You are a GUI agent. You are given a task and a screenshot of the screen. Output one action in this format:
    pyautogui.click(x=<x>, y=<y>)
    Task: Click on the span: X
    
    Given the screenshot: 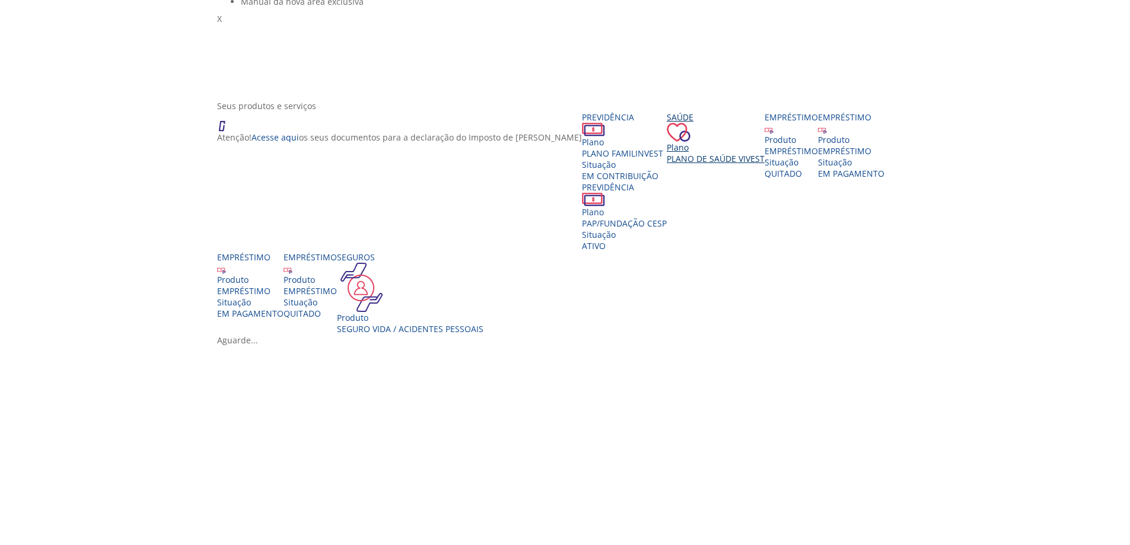 What is the action you would take?
    pyautogui.click(x=219, y=18)
    